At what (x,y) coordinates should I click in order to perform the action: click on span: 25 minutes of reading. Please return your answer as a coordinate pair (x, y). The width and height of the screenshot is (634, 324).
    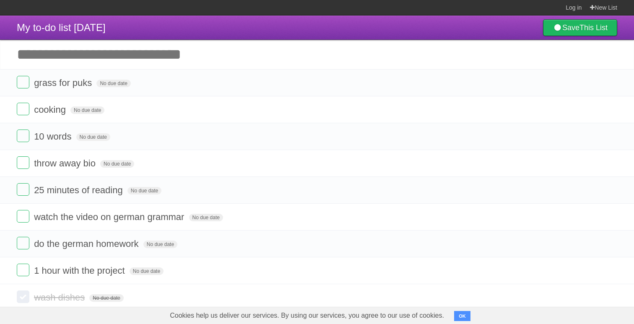
    Looking at the image, I should click on (79, 190).